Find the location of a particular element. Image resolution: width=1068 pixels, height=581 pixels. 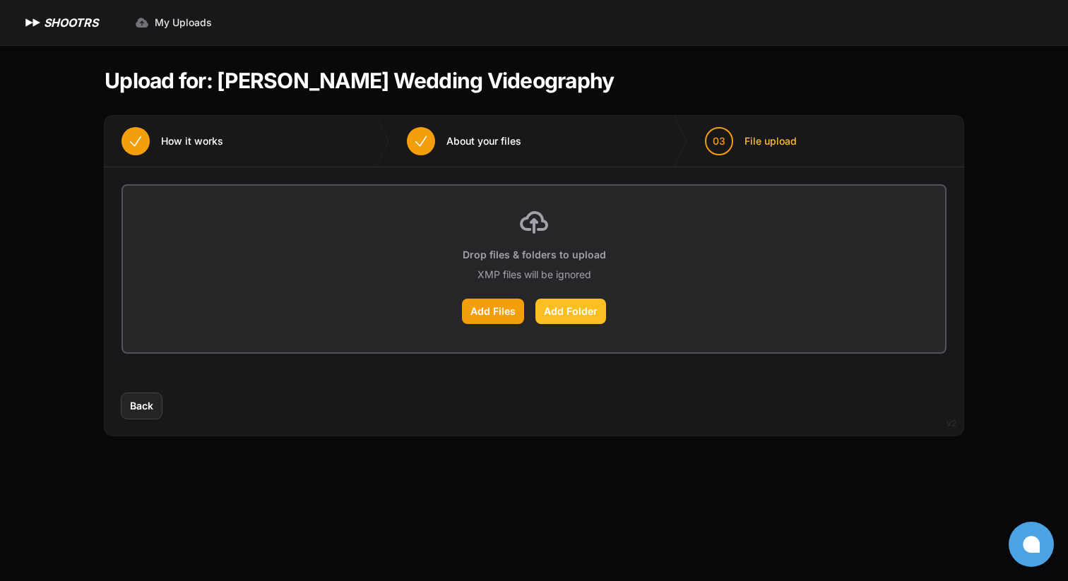

span: 03 is located at coordinates (719, 141).